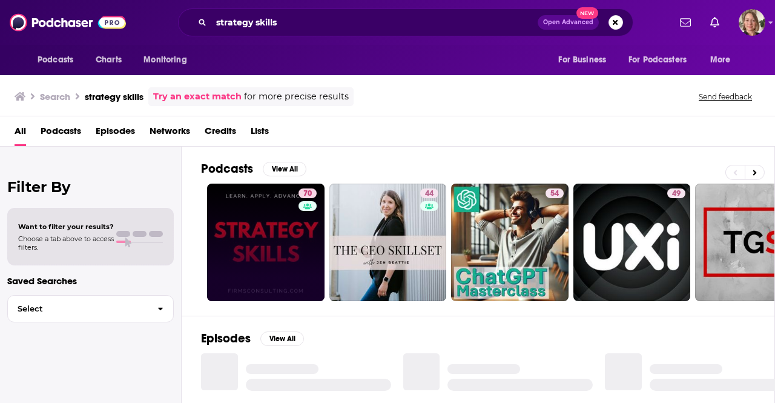 The image size is (775, 403). I want to click on span: Lists, so click(260, 133).